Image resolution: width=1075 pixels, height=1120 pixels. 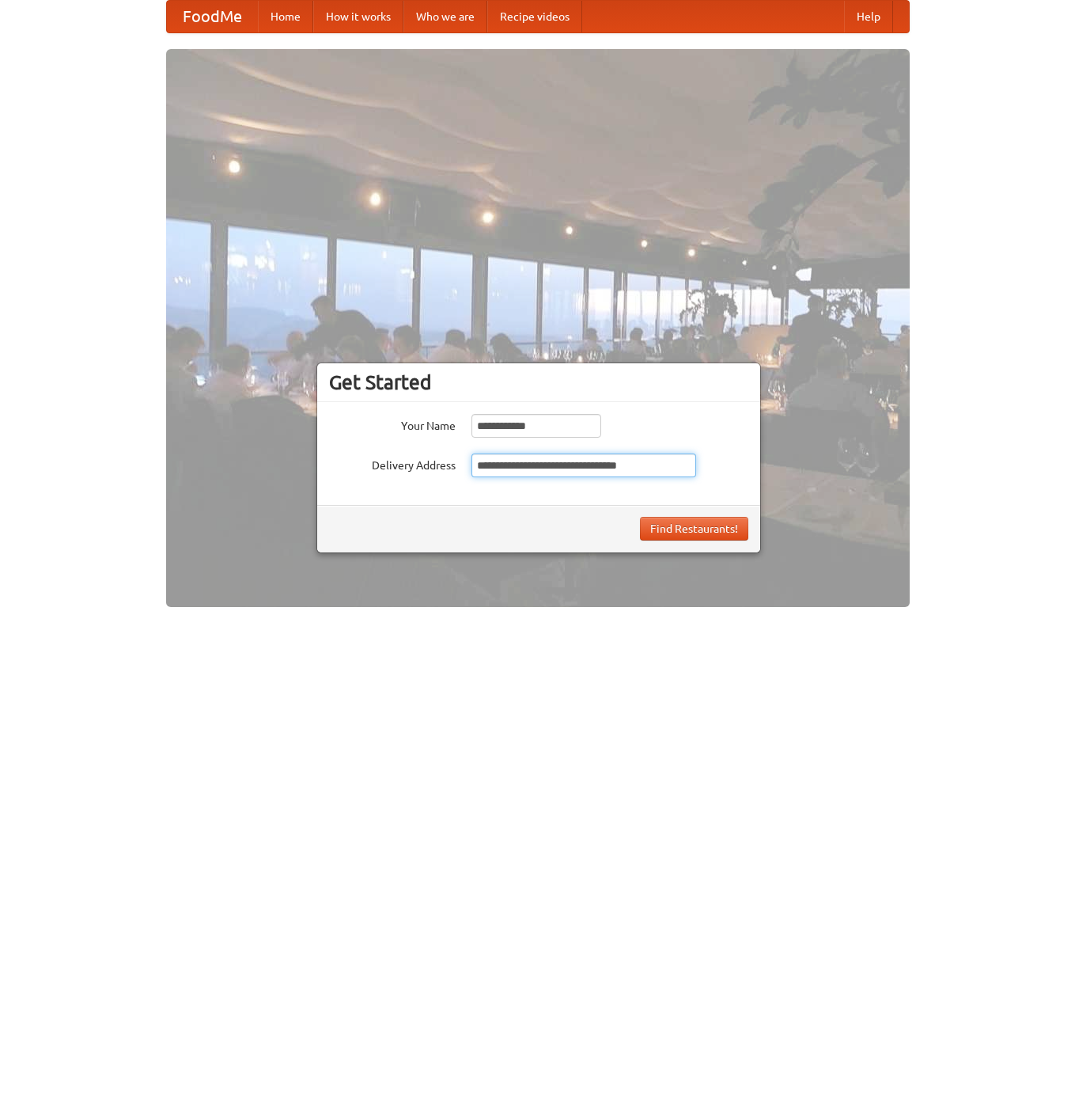 What do you see at coordinates (539, 382) in the screenshot?
I see `h3: Get Started` at bounding box center [539, 382].